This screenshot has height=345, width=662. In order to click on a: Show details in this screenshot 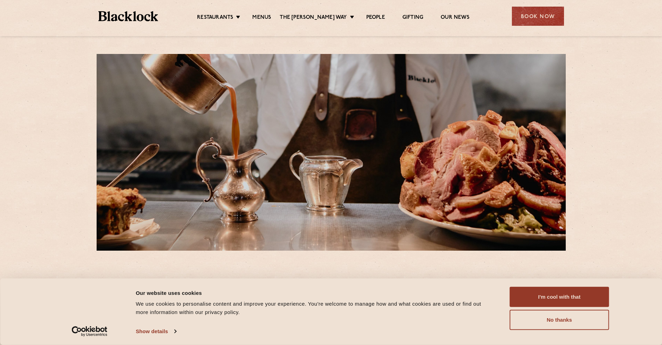, I will do `click(156, 331)`.